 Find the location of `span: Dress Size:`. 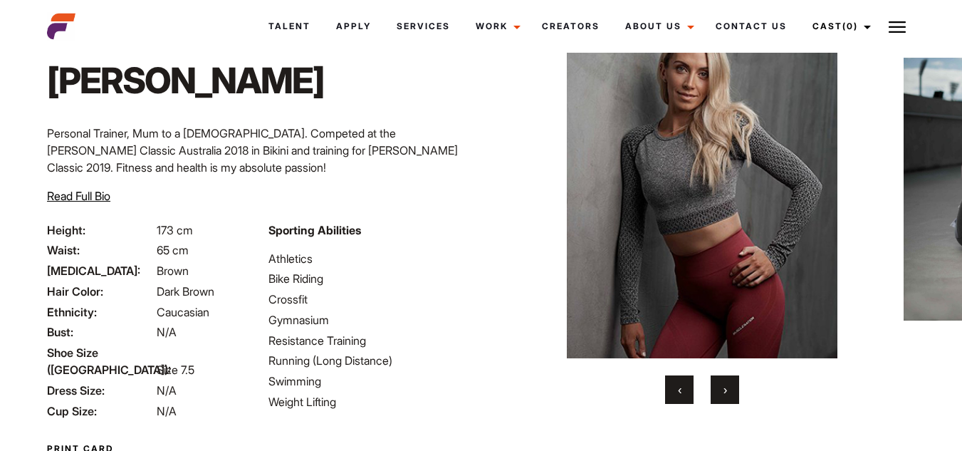

span: Dress Size: is located at coordinates (100, 390).